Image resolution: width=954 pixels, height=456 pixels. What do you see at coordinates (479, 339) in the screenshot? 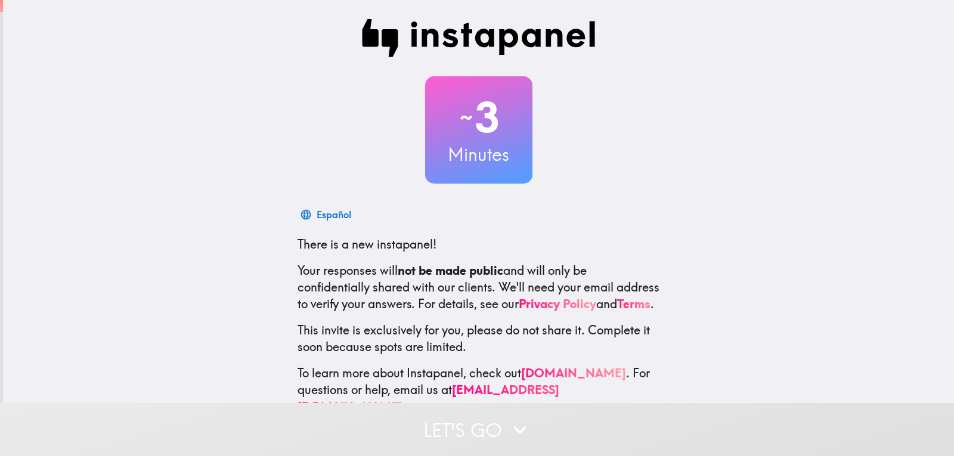
I see `p: This invite is exclusively for you, please do not share it. Complete it soon because spots are li...` at bounding box center [479, 339].